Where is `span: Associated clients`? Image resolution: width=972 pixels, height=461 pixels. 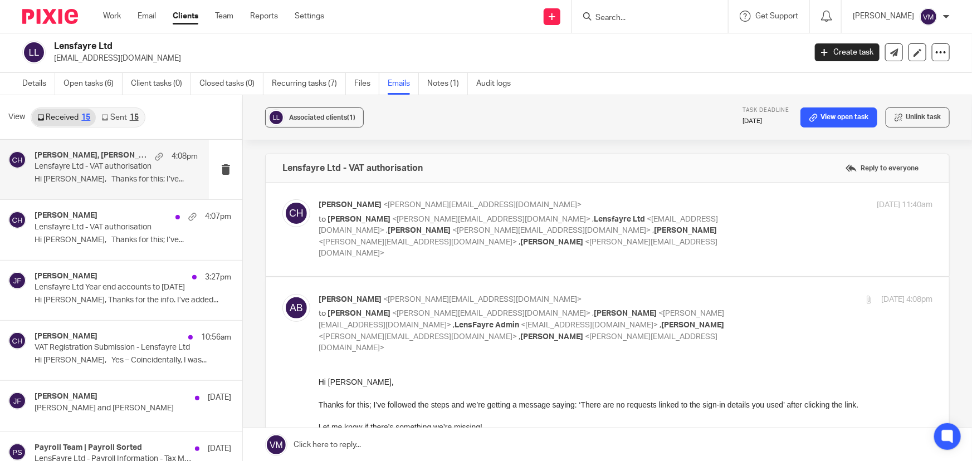
span: Associated clients is located at coordinates (322, 117).